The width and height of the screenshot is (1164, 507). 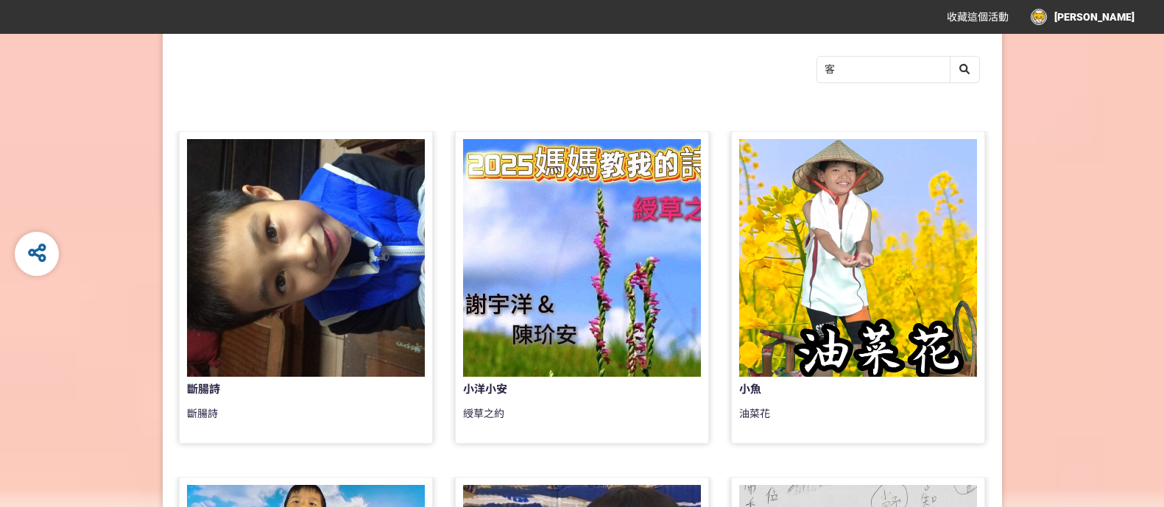 I want to click on a: 小魚油菜花, so click(x=858, y=287).